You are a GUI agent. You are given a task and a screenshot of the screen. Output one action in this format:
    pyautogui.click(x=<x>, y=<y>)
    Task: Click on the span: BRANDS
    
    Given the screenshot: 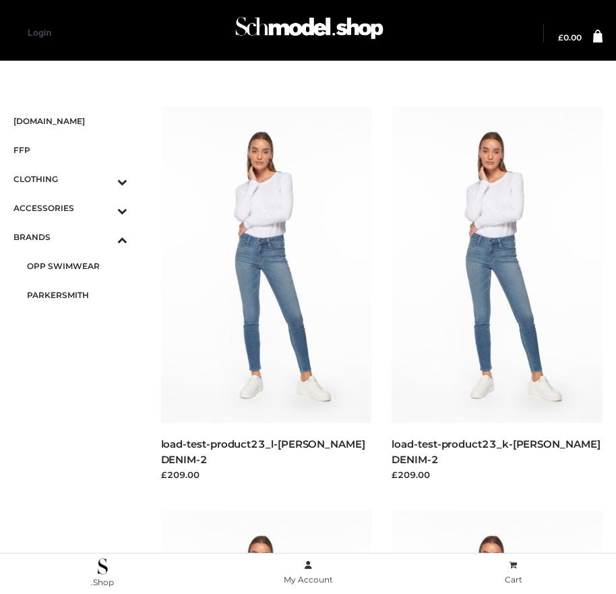 What is the action you would take?
    pyautogui.click(x=70, y=236)
    